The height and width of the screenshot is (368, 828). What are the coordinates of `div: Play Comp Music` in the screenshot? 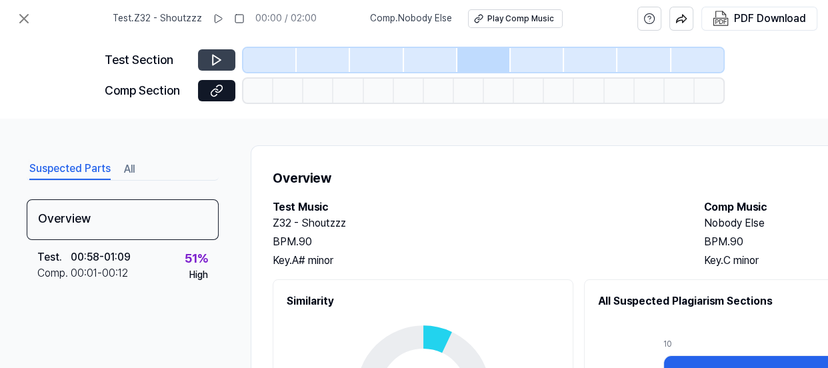 It's located at (521, 19).